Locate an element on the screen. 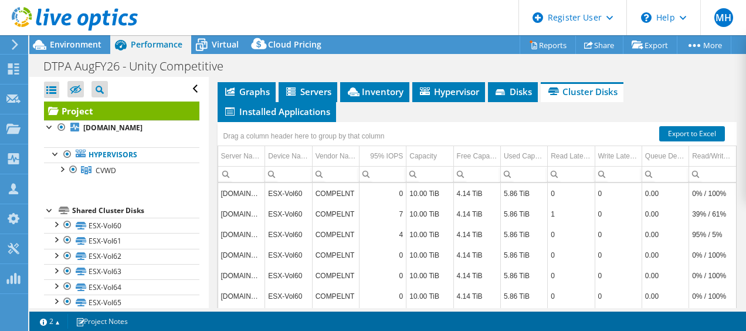  td: Column Server Name(s), Value cvwdesxi10.administration.com is located at coordinates (241, 275).